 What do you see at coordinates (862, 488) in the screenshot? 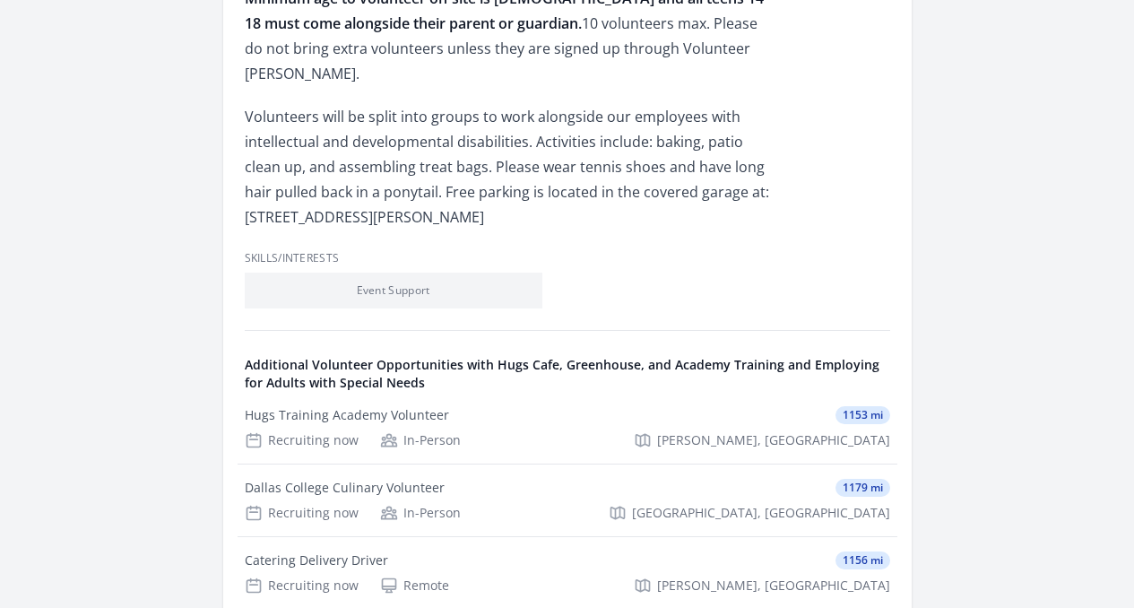
I see `span: 1179 mi` at bounding box center [862, 488].